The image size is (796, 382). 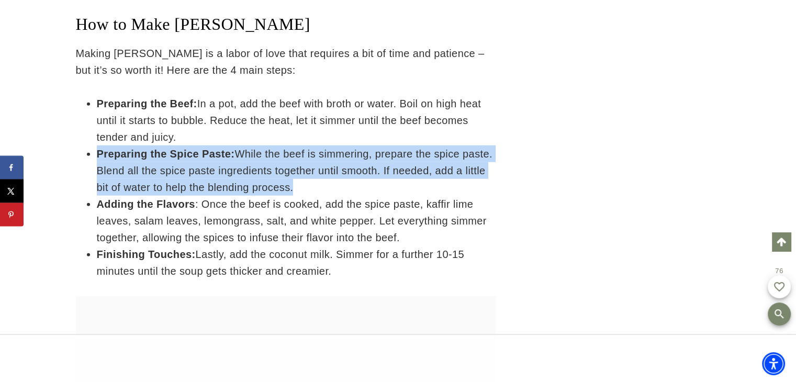 What do you see at coordinates (146, 254) in the screenshot?
I see `strong: Finishing Touches:` at bounding box center [146, 254].